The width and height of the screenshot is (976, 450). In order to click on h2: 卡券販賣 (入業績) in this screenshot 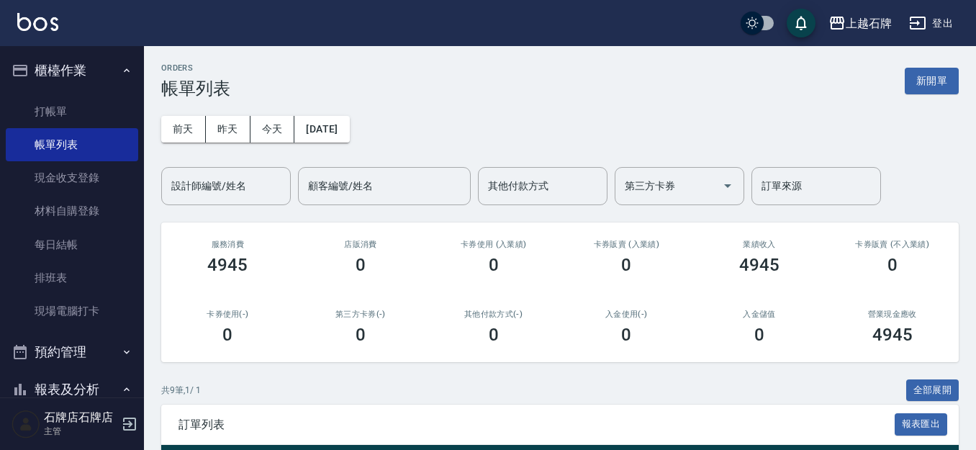, I will do `click(626, 244)`.